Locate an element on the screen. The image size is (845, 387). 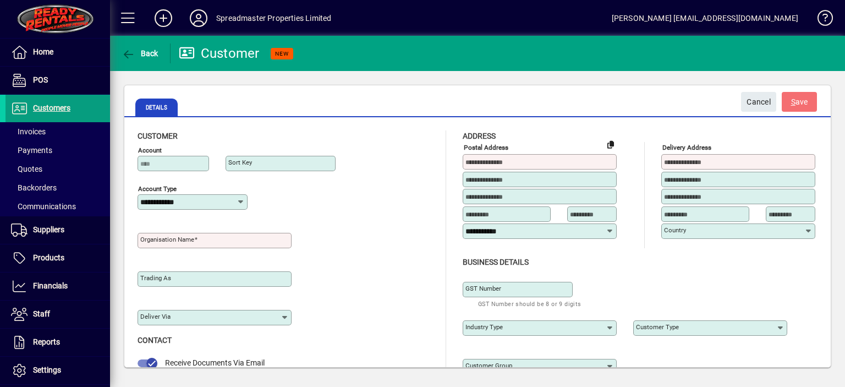
span: Cancel is located at coordinates (758, 102).